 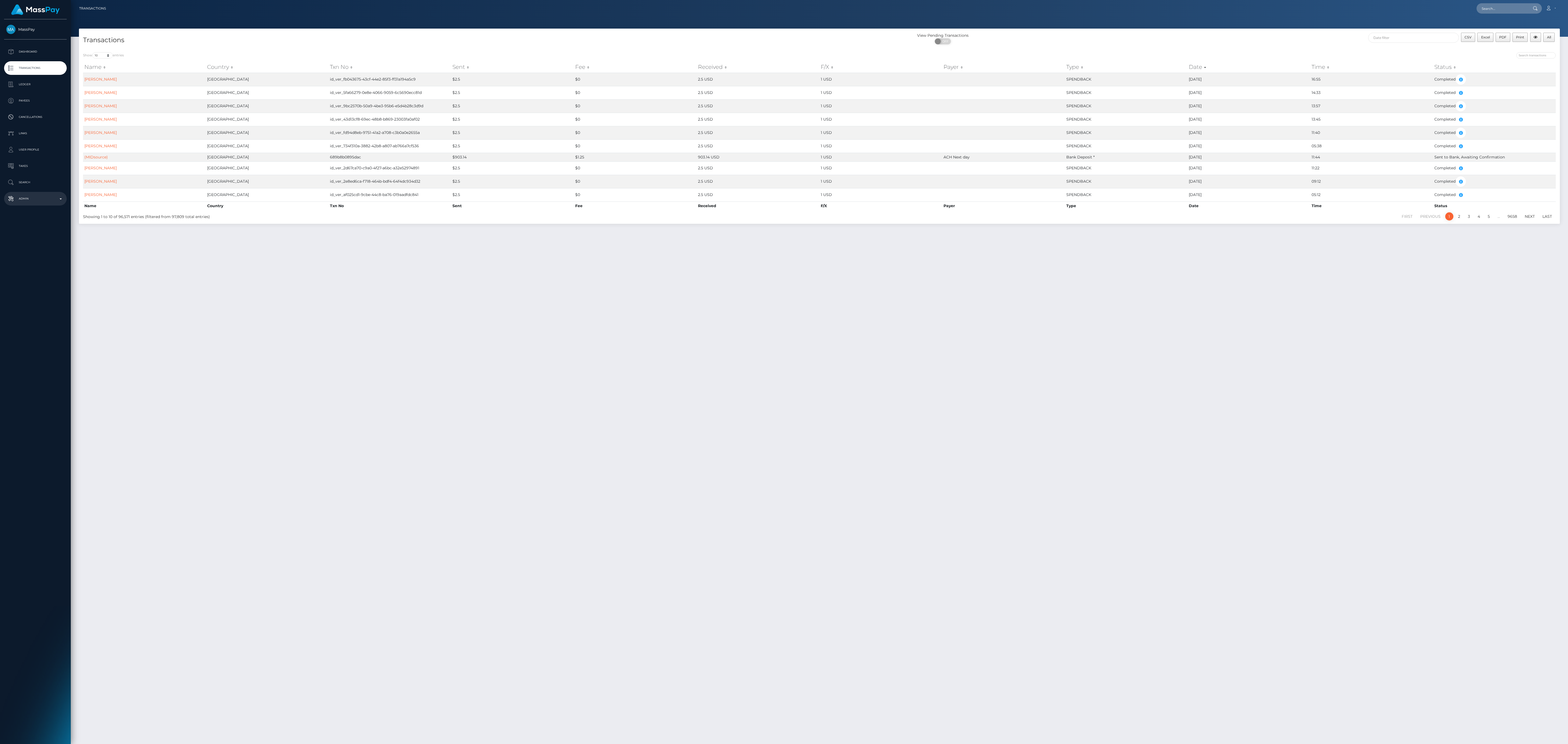 I want to click on button: CSV, so click(x=1468, y=37).